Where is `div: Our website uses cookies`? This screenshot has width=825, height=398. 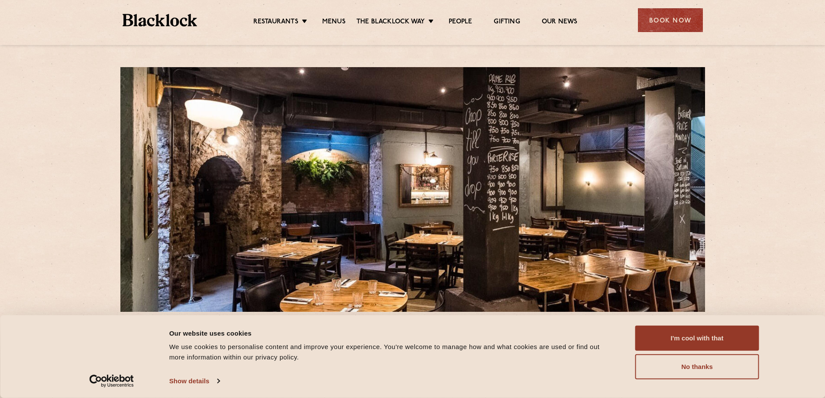 div: Our website uses cookies is located at coordinates (392, 333).